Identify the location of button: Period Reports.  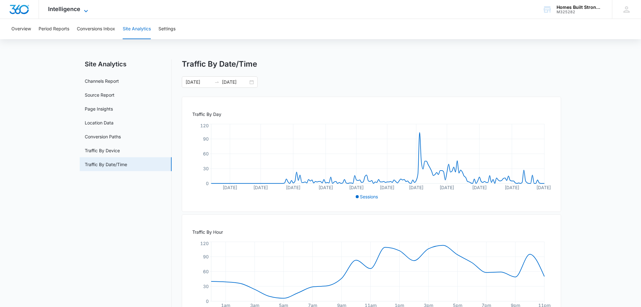
(54, 29).